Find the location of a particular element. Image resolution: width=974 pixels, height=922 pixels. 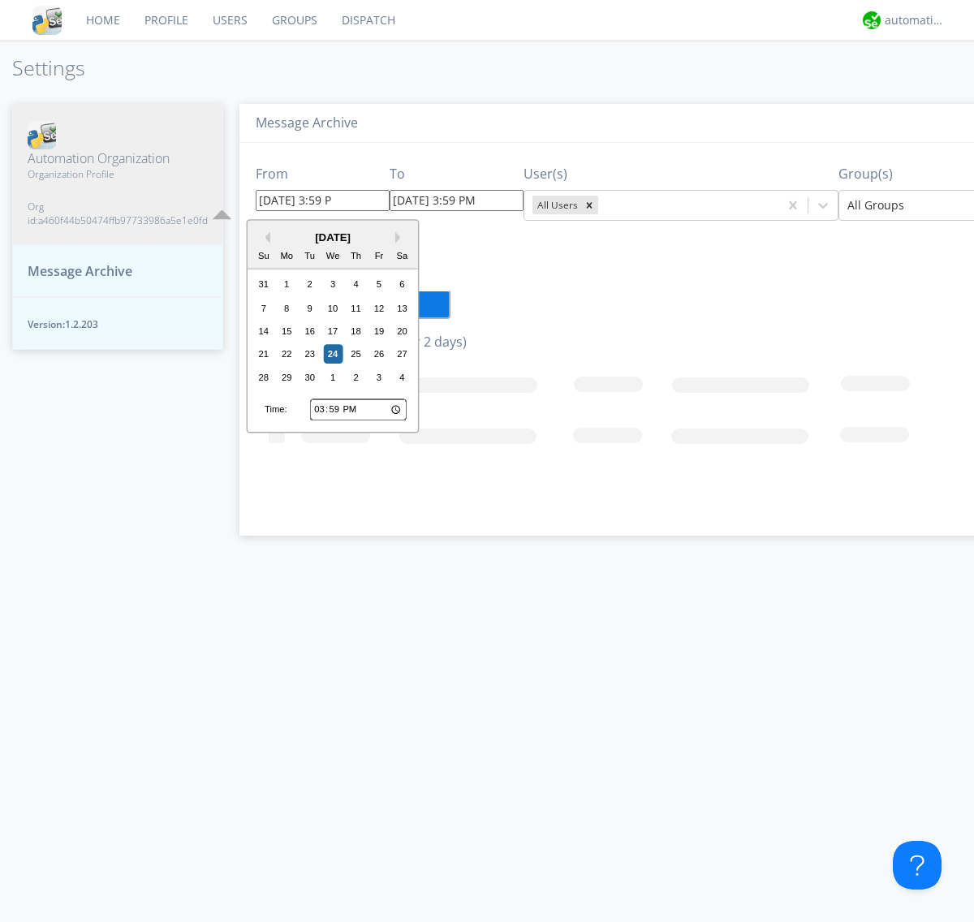

button: Next Month is located at coordinates (401, 238).